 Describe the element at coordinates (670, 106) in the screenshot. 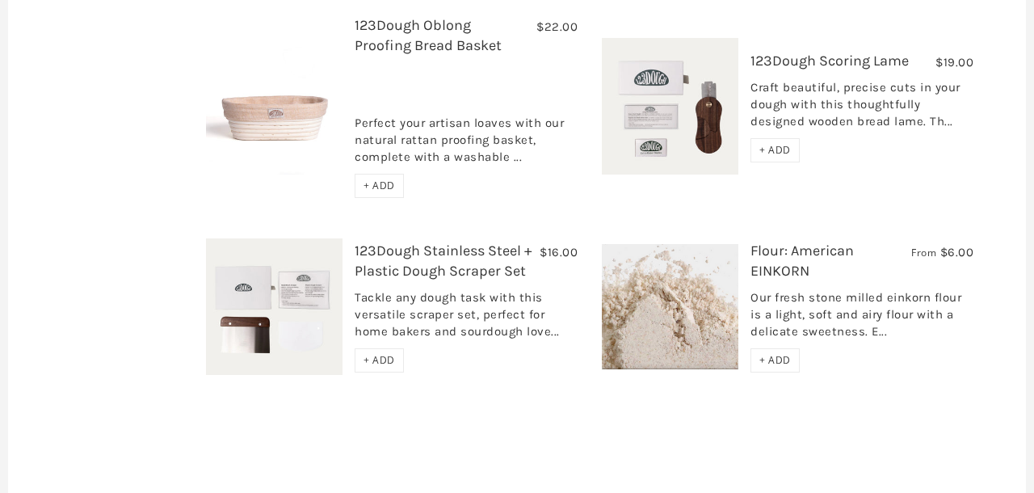

I see `img: 123Dough Scoring Lame` at that location.